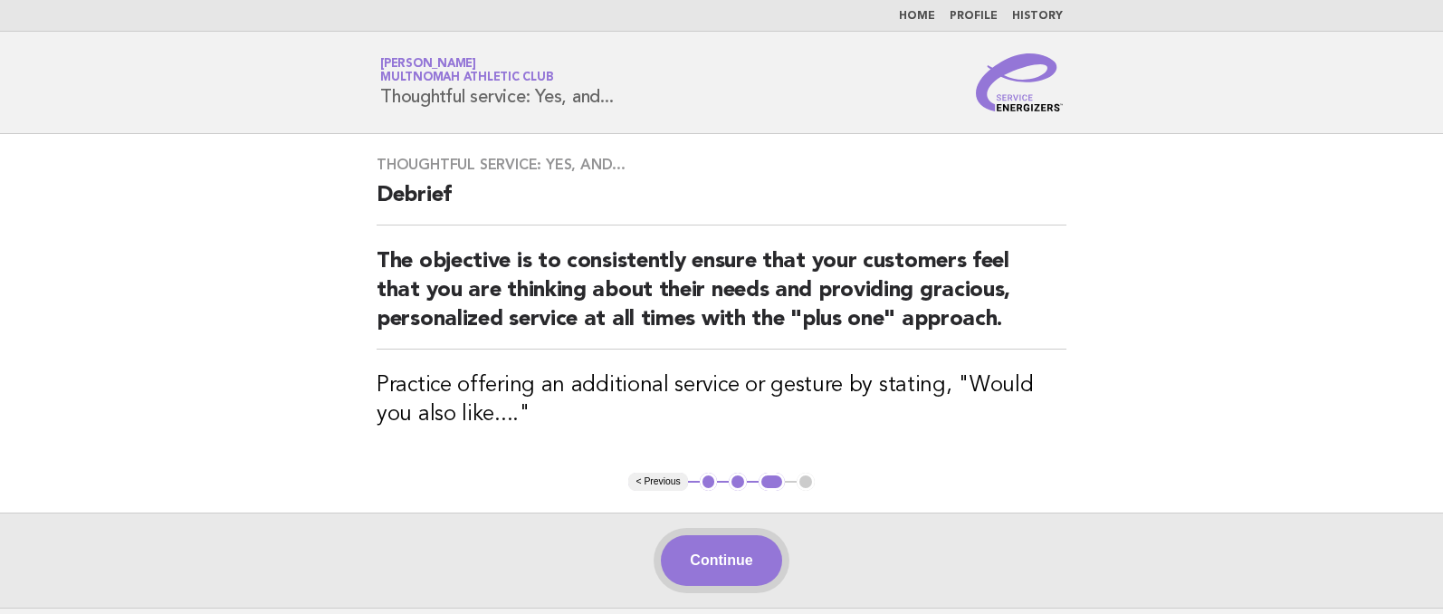 Image resolution: width=1443 pixels, height=614 pixels. Describe the element at coordinates (496, 82) in the screenshot. I see `h1: Thoughtful service: Yes, and...` at that location.